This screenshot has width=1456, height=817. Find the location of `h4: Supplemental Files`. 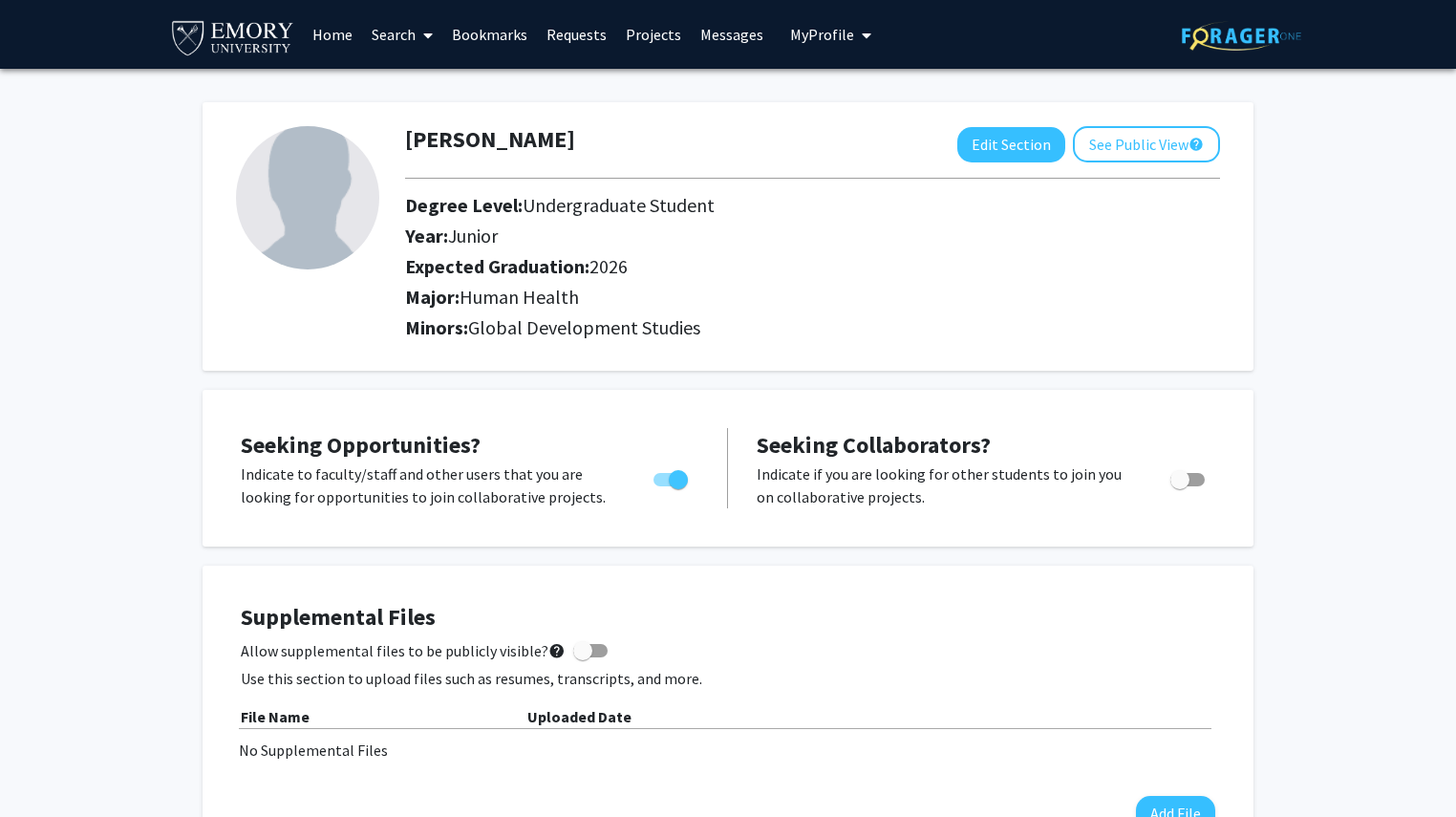

h4: Supplemental Files is located at coordinates (728, 618).